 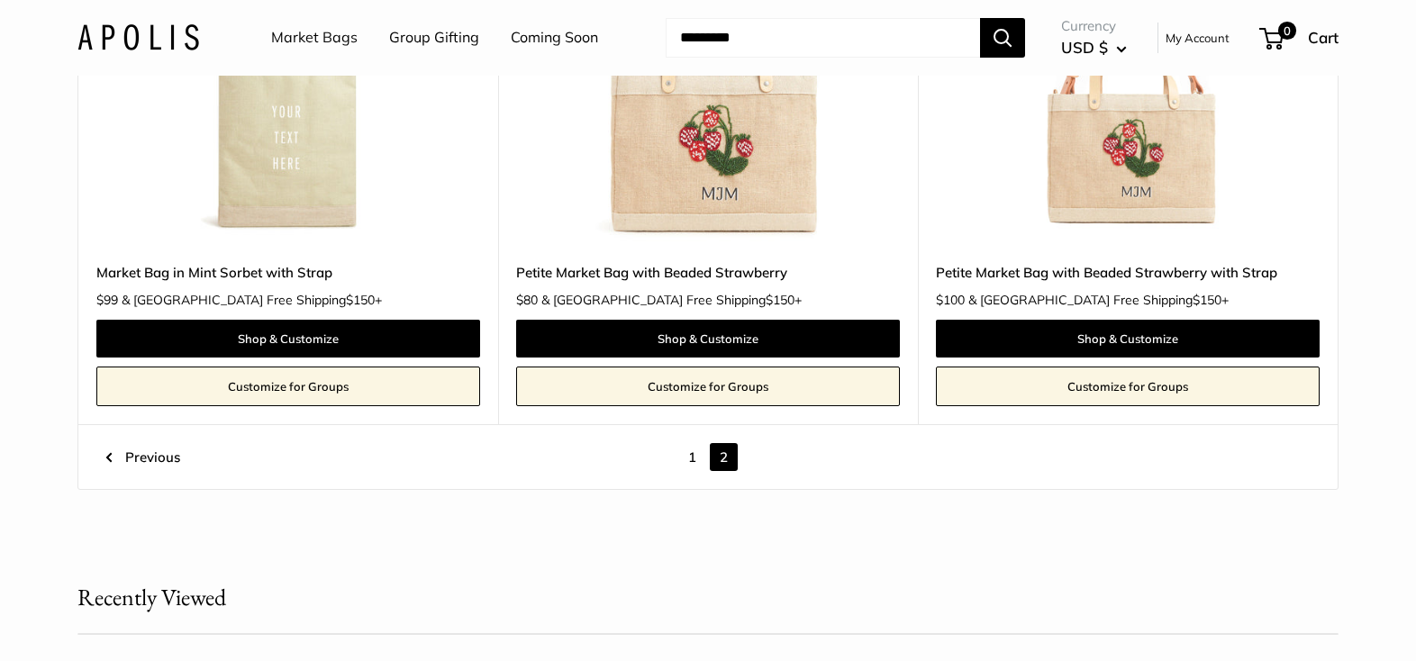 What do you see at coordinates (434, 38) in the screenshot?
I see `a: Group Gifting` at bounding box center [434, 38].